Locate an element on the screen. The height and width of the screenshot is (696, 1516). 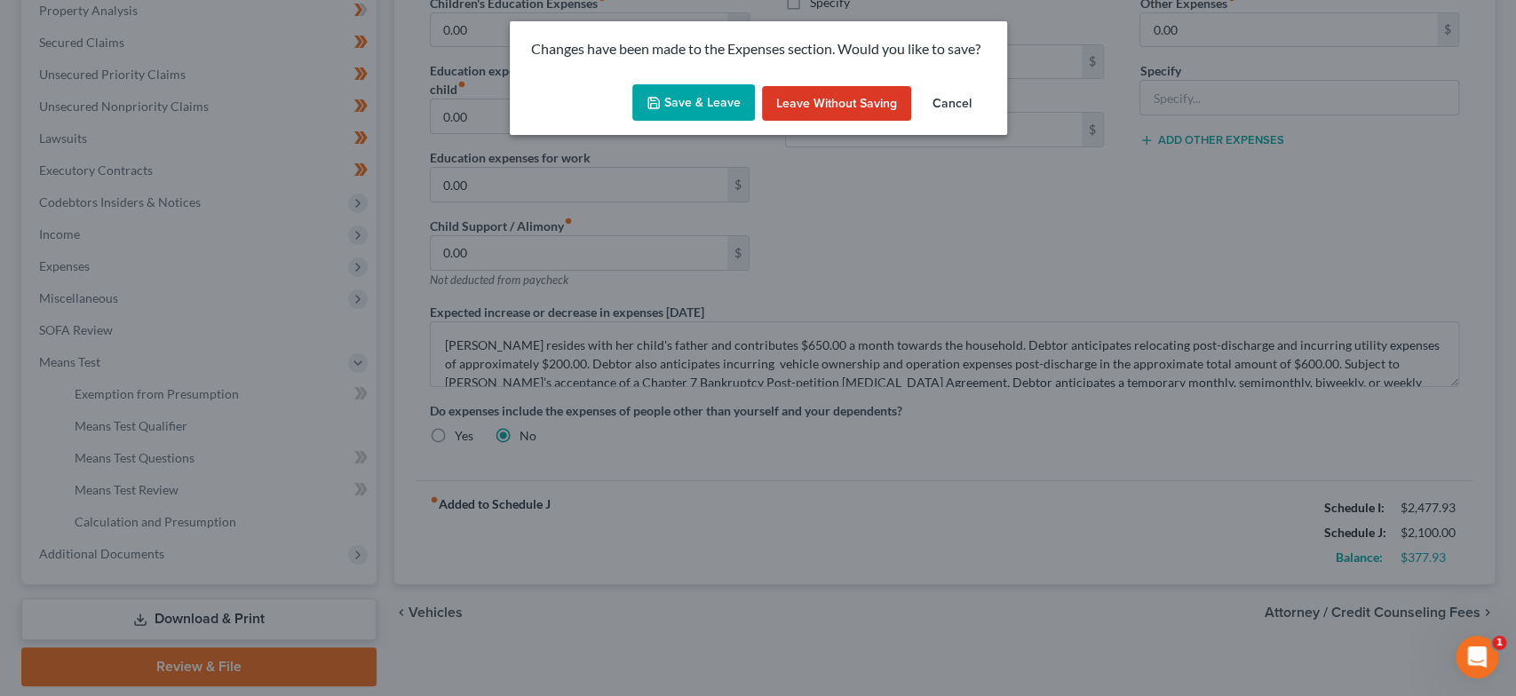
span: 1 is located at coordinates (1499, 643).